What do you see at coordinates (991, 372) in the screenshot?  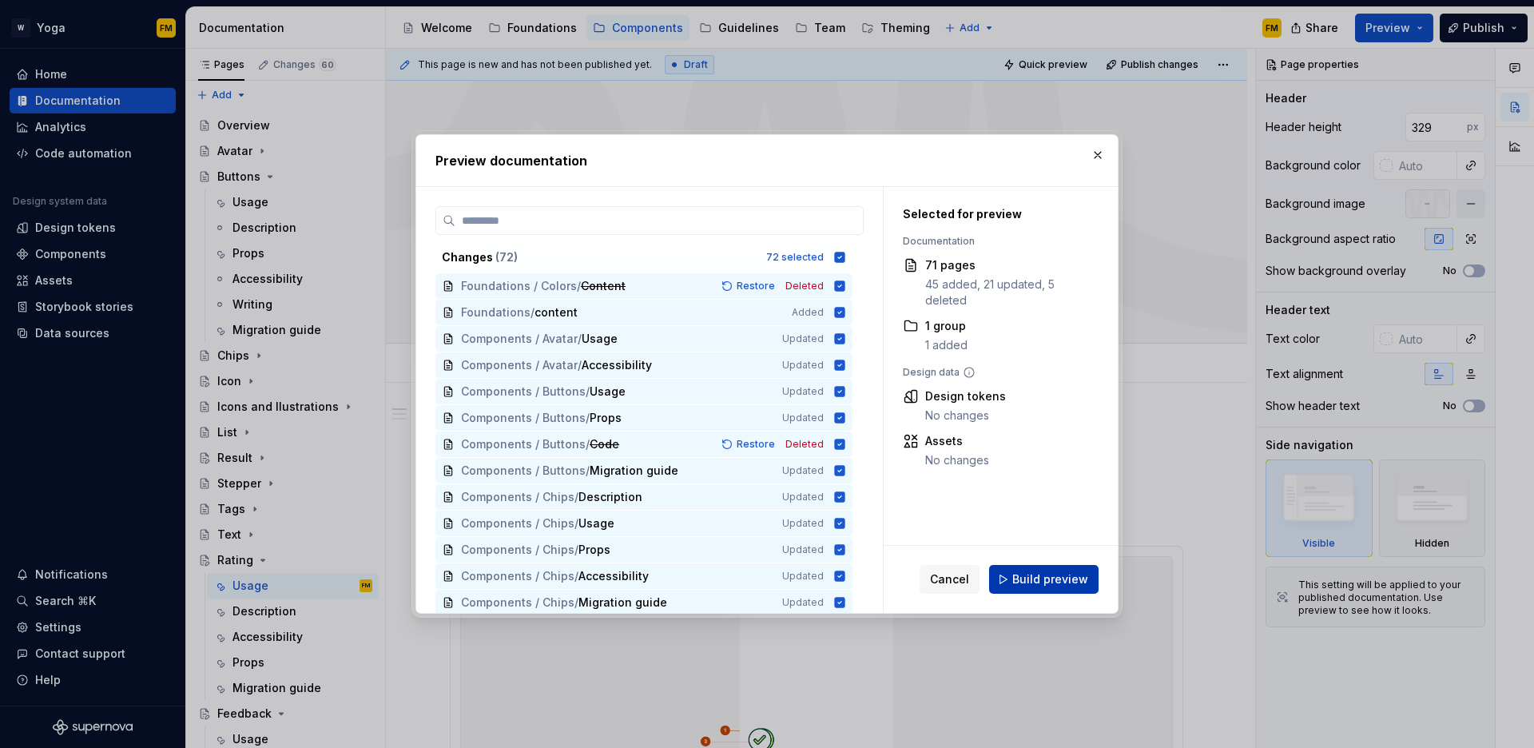 I see `div: Design data` at bounding box center [991, 372].